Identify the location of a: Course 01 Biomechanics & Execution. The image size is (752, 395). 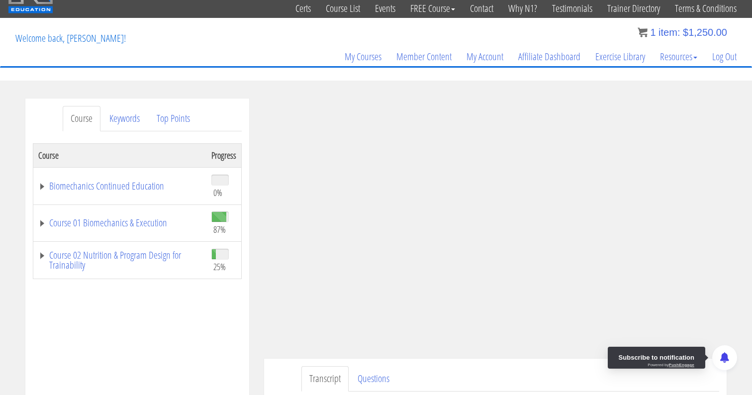
(120, 223).